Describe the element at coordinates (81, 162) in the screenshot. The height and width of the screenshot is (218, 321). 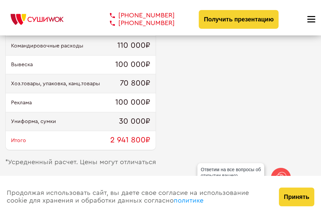
I see `div: Усредненный расчет. Цены могут отличаться` at that location.